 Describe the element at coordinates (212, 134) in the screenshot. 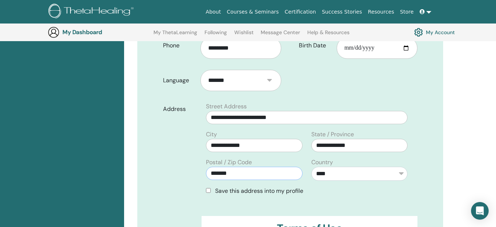

I see `label: City` at that location.